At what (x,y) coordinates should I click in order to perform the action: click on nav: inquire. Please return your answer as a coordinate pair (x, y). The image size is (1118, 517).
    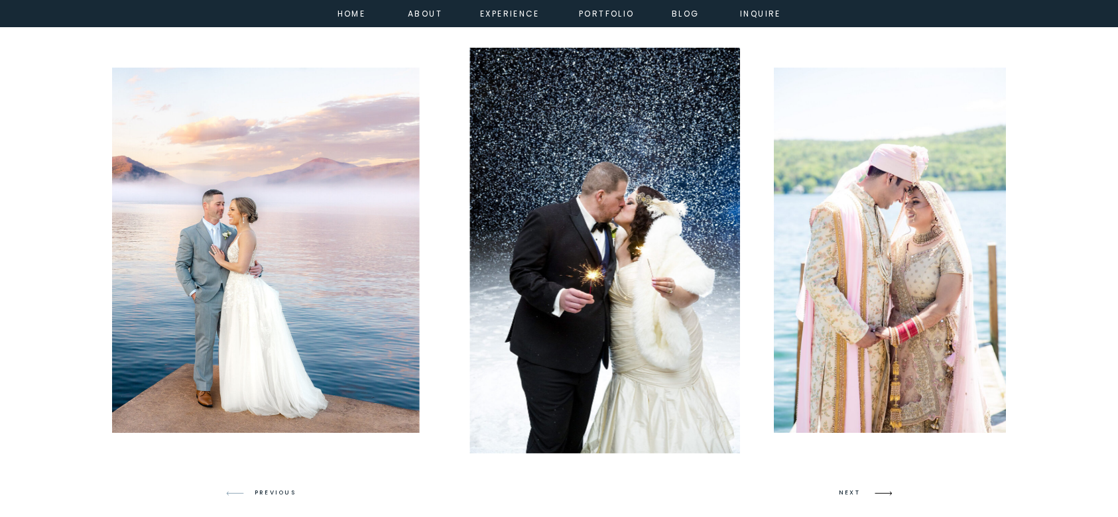
    Looking at the image, I should click on (761, 13).